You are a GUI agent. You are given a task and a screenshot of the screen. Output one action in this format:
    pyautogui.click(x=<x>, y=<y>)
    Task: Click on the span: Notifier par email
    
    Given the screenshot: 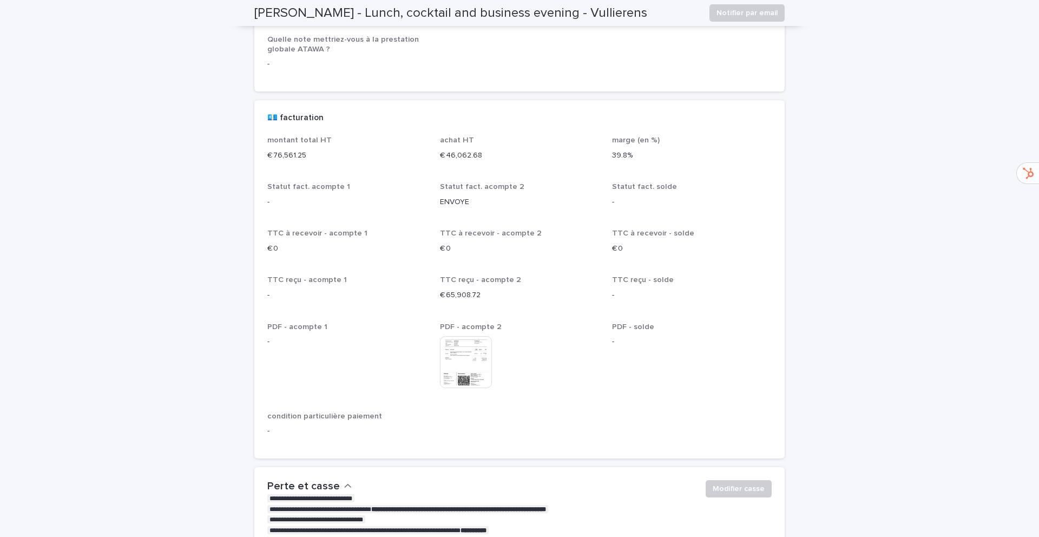 What is the action you would take?
    pyautogui.click(x=747, y=13)
    